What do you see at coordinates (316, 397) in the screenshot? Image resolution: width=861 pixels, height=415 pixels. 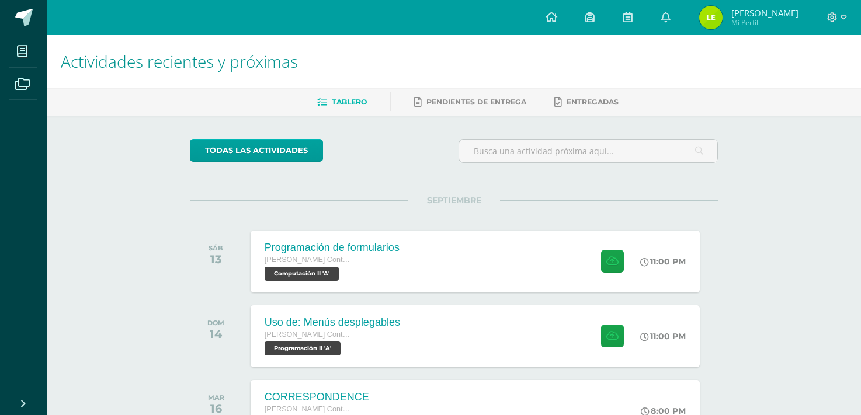 I see `div: CORRESPONDENCE` at bounding box center [316, 397].